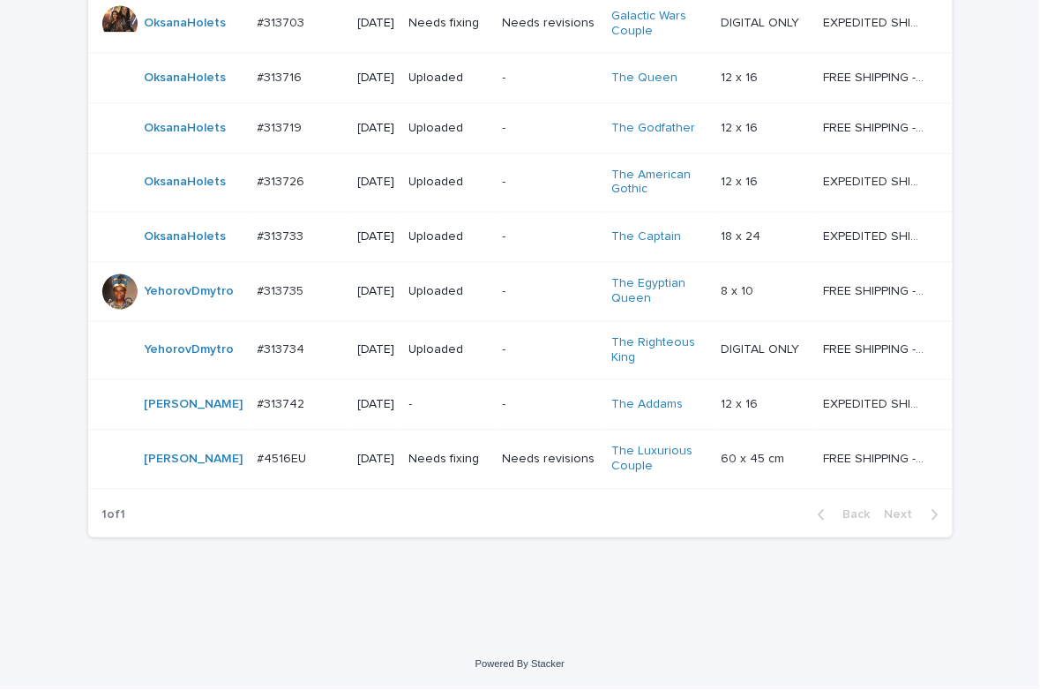  What do you see at coordinates (283, 21) in the screenshot?
I see `p: #313703` at bounding box center [283, 21].